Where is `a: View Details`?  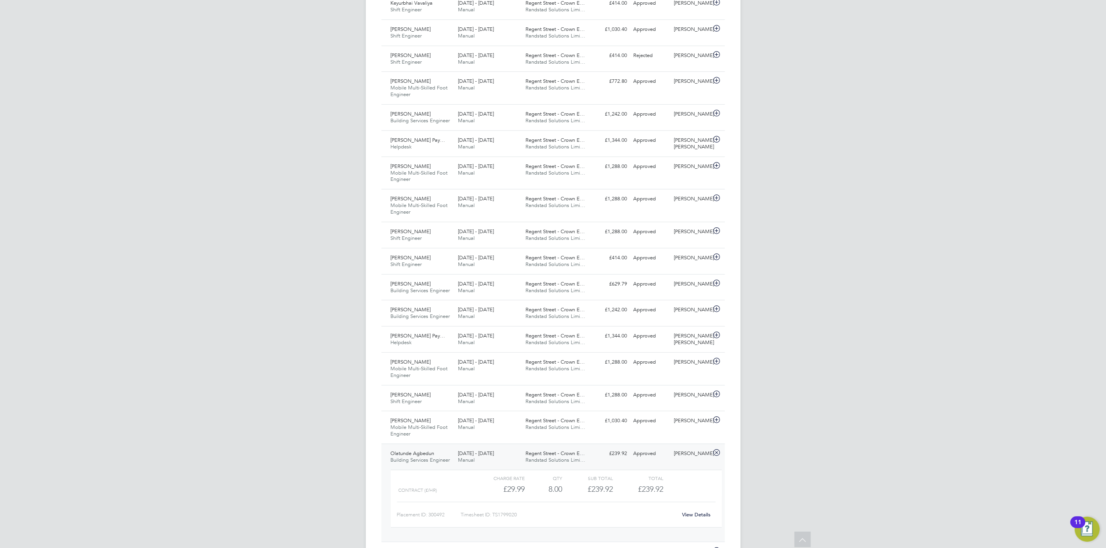 a: View Details is located at coordinates (696, 514).